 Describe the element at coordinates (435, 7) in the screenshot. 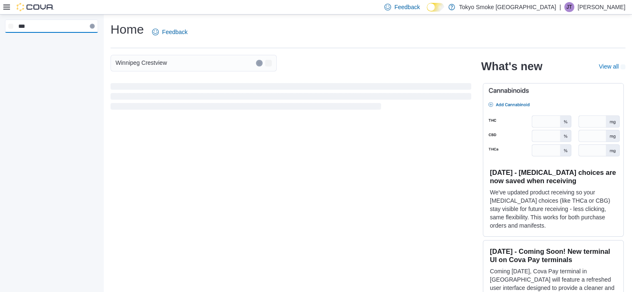

I see `input: Dark Mode` at that location.